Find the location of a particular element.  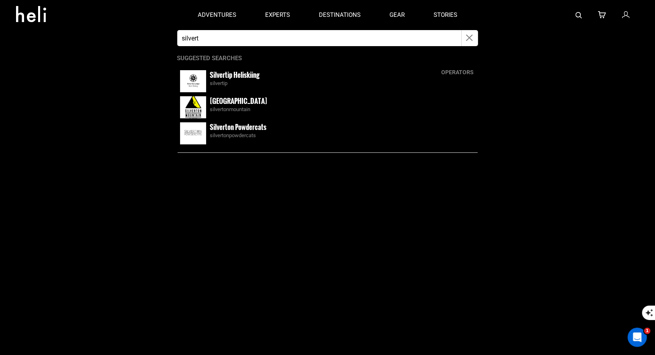

div: silvertip is located at coordinates (343, 83).